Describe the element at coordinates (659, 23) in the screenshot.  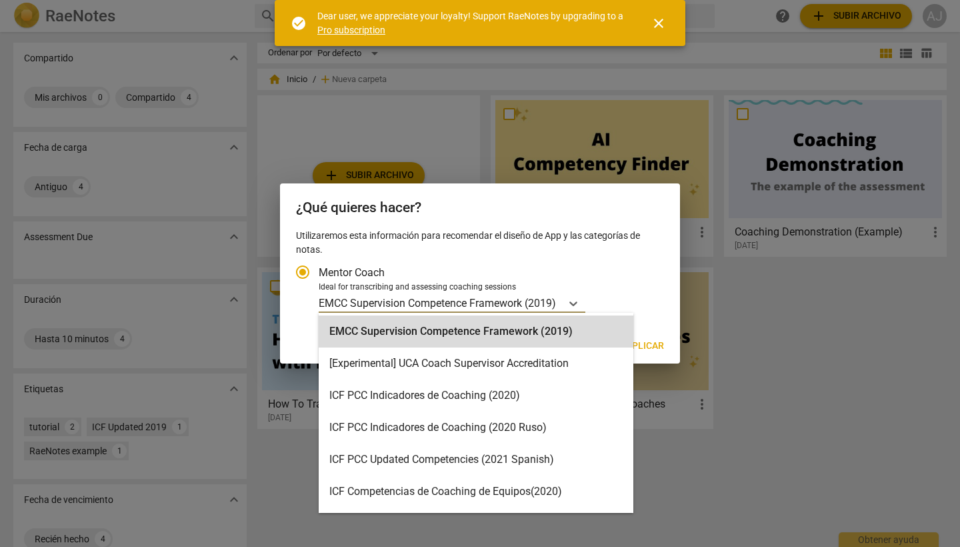
I see `span: close` at that location.